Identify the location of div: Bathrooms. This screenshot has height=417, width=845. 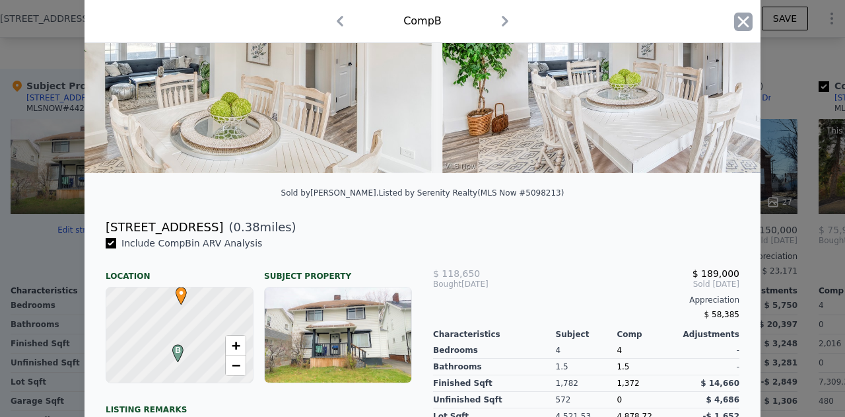
(495, 366).